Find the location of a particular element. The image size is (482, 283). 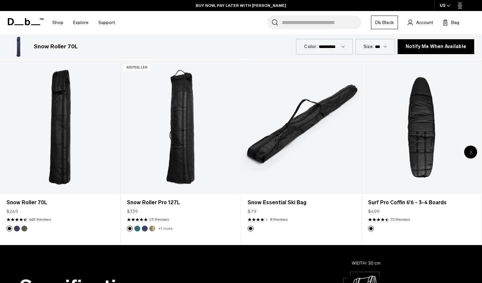

span: Notify Me When Available is located at coordinates (435, 46).